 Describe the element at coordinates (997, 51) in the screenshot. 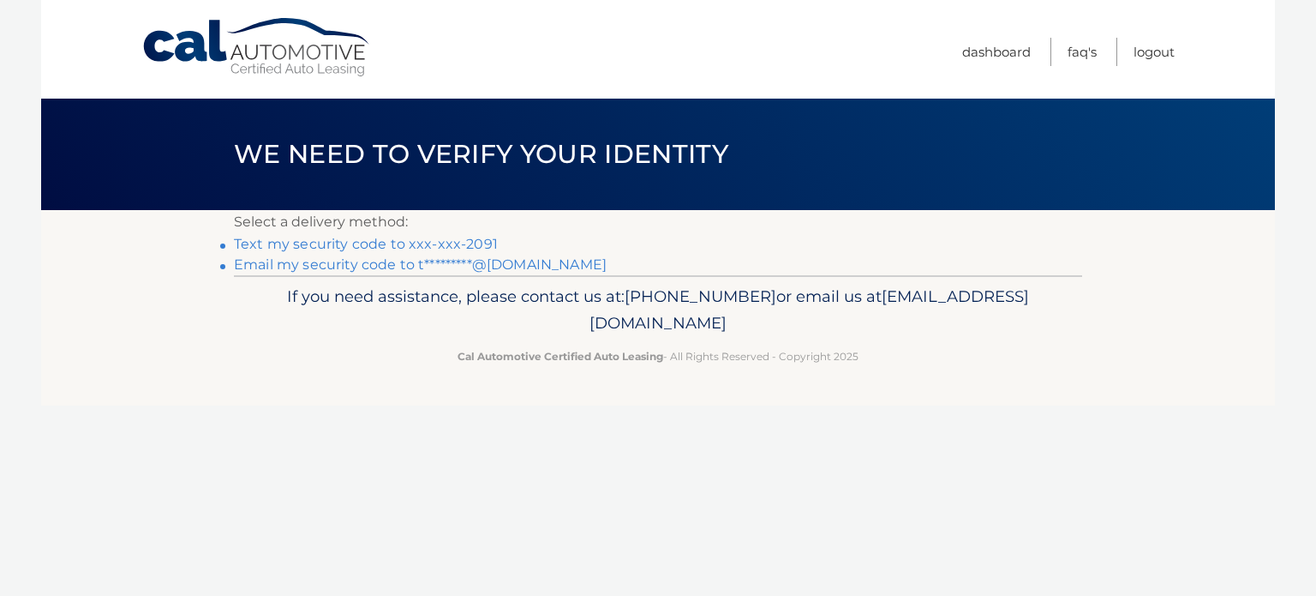

I see `a: Dashboard` at that location.